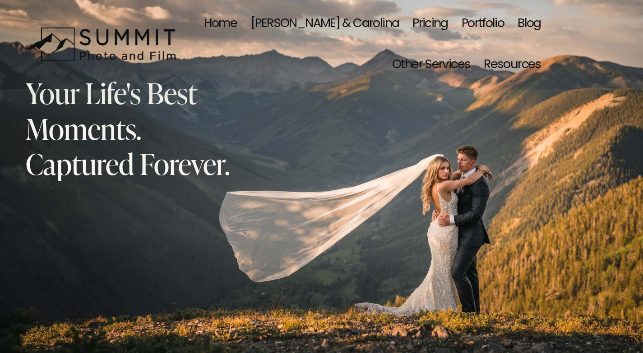 This screenshot has width=643, height=353. I want to click on a: Blog, so click(529, 24).